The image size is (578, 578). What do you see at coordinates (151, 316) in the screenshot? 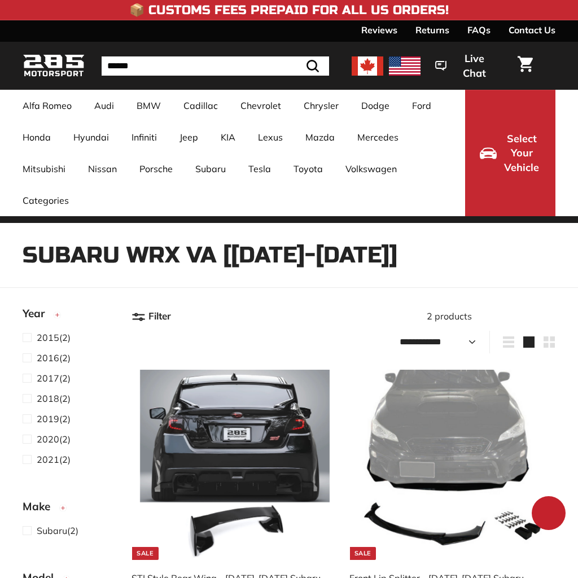
I see `button: Filter` at bounding box center [151, 316].